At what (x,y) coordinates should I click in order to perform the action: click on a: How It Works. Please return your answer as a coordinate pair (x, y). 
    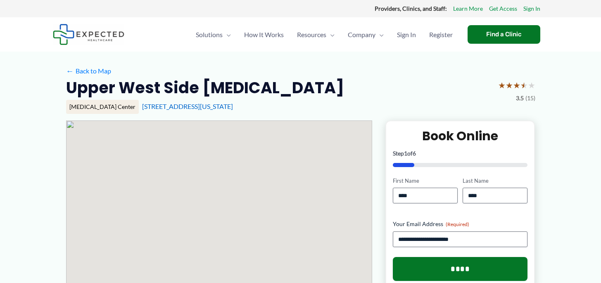
    Looking at the image, I should click on (264, 35).